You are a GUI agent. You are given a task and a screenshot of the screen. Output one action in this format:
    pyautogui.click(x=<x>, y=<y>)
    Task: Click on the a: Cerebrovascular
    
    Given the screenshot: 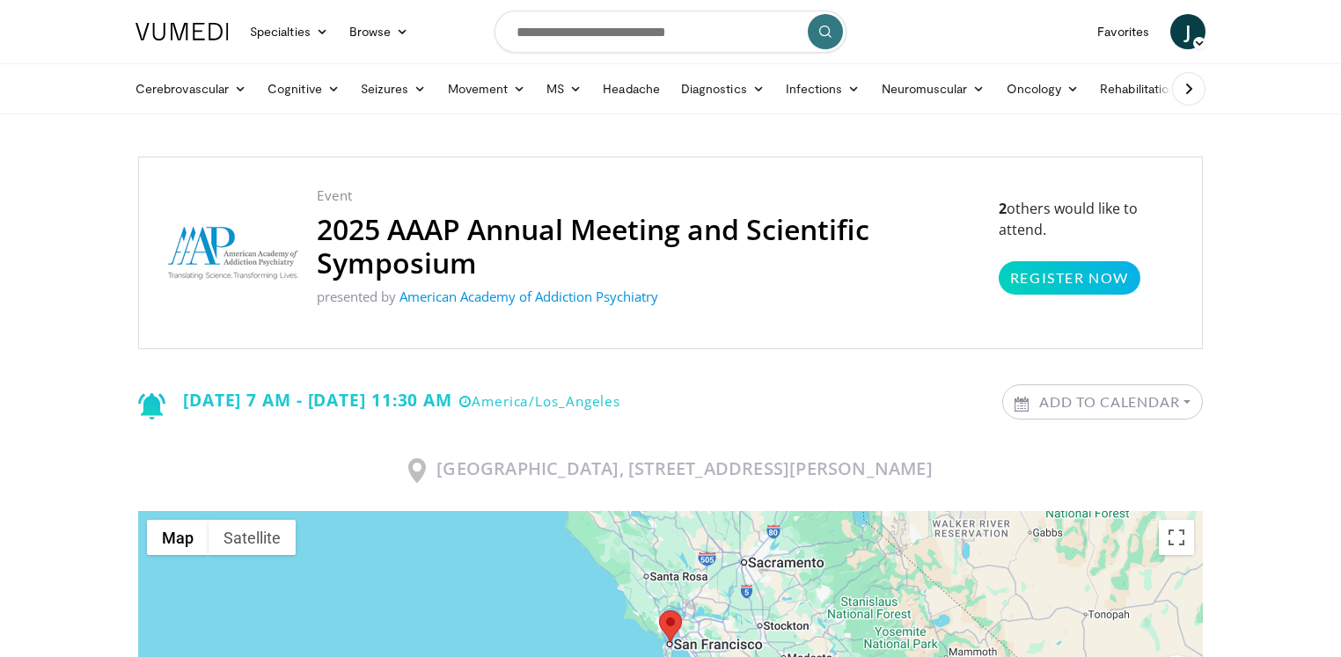 What is the action you would take?
    pyautogui.click(x=191, y=89)
    